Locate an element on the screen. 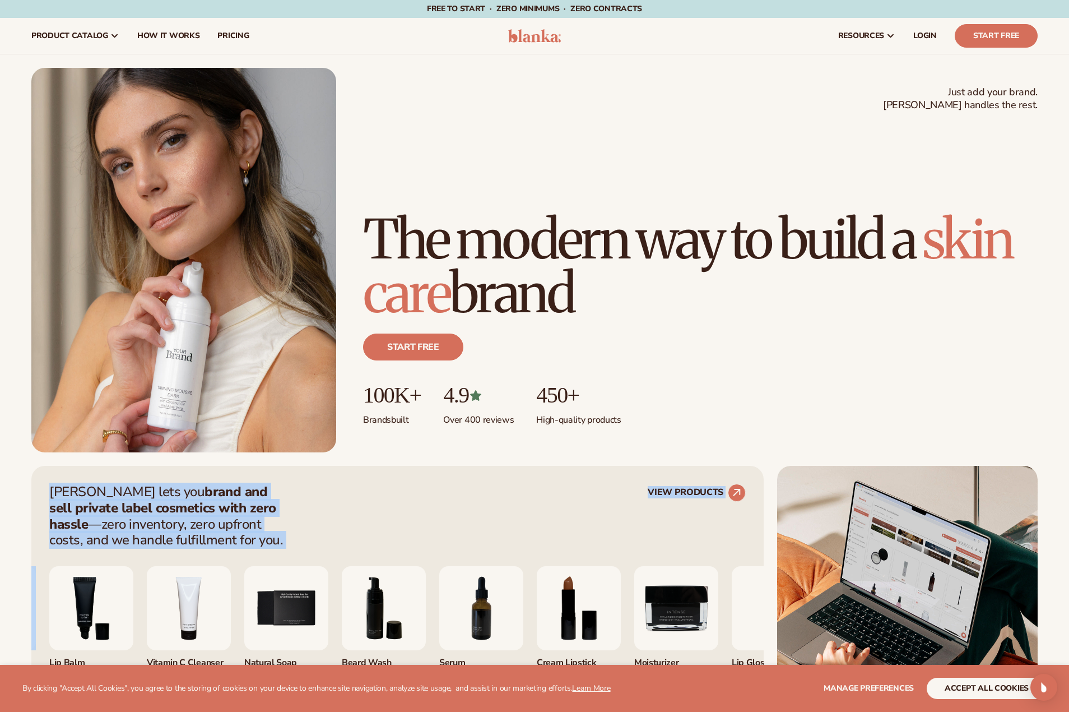 The width and height of the screenshot is (1069, 712). img: Pink lip gloss. is located at coordinates (774, 608).